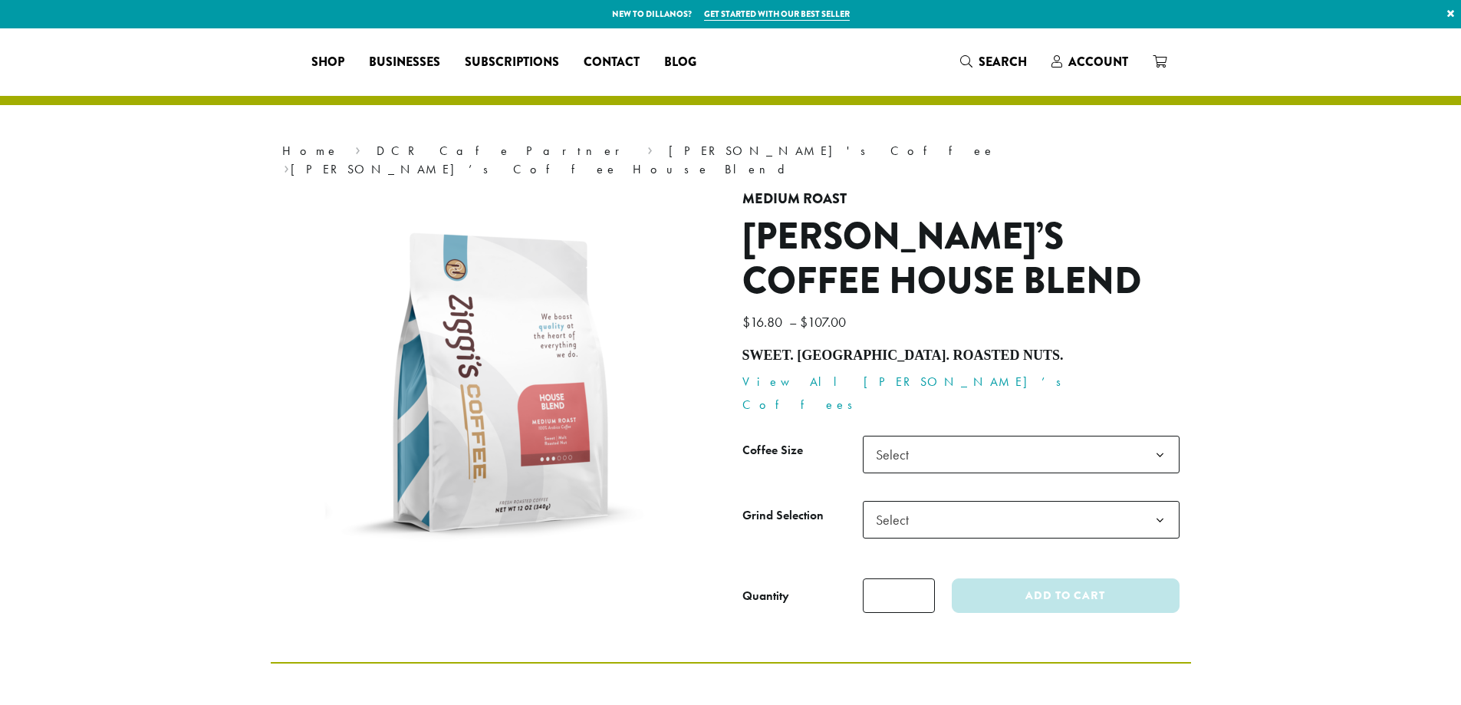 The width and height of the screenshot is (1461, 705). Describe the element at coordinates (328, 62) in the screenshot. I see `span: Shop` at that location.